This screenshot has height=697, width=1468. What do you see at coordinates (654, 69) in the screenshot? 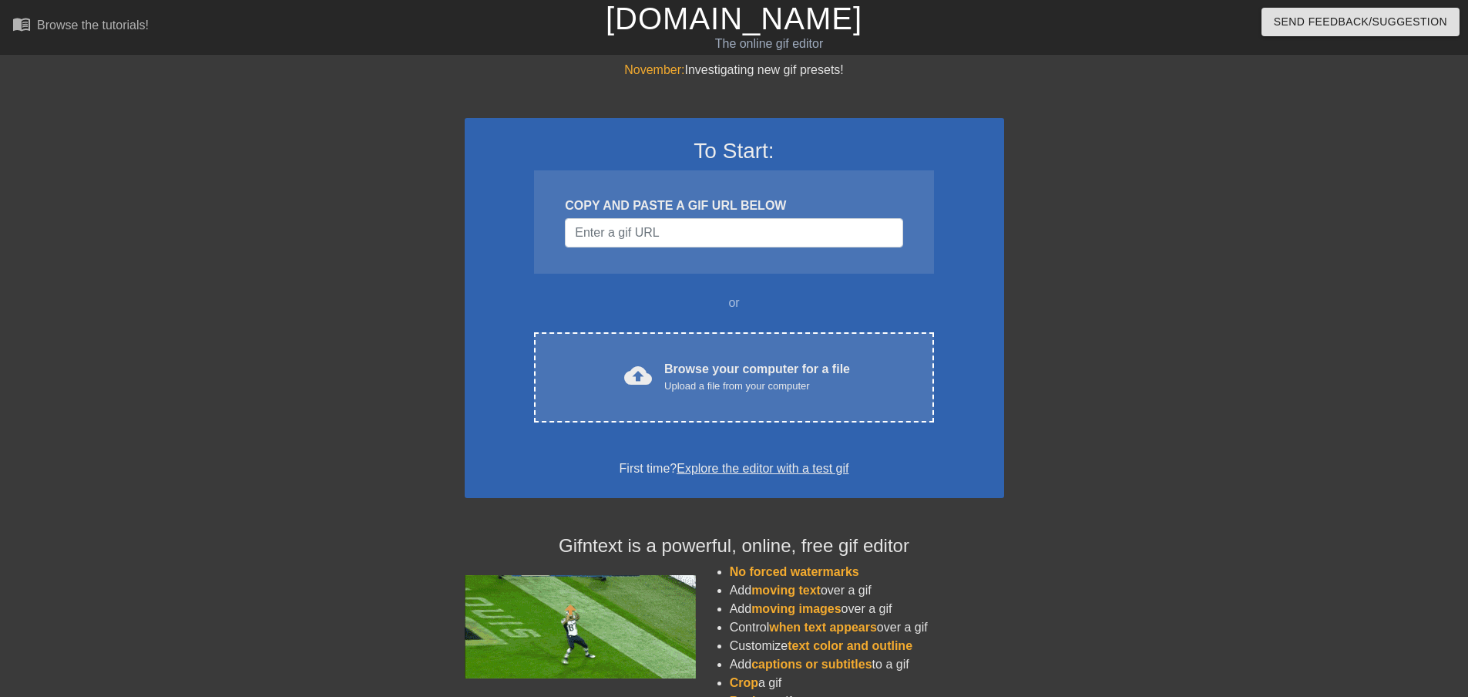
I see `span: November:` at bounding box center [654, 69].